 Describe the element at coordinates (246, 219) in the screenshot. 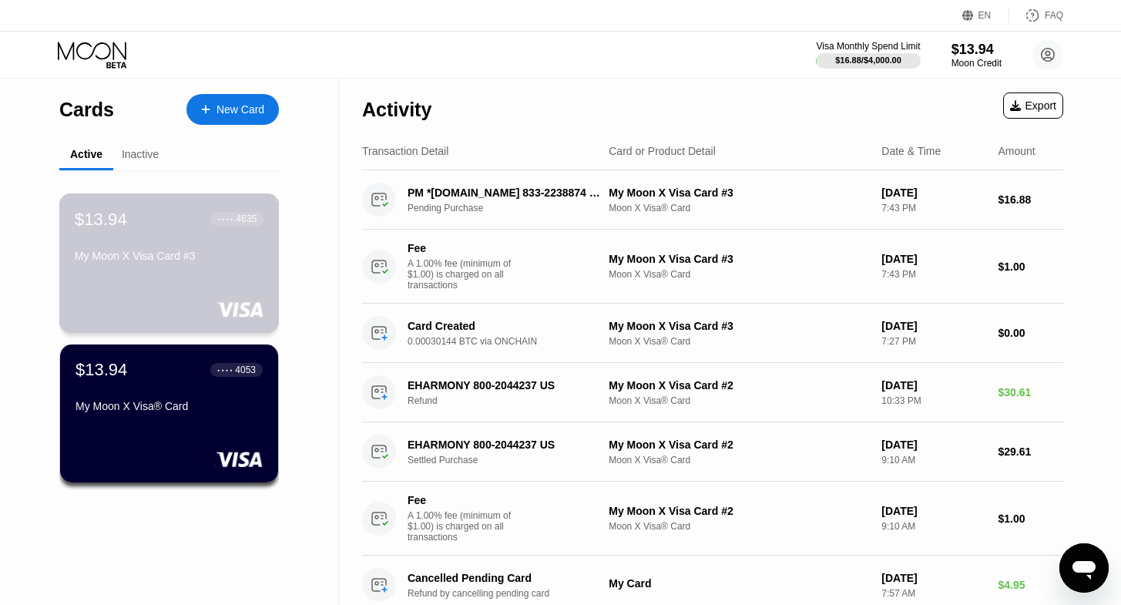

I see `div: 4635` at that location.